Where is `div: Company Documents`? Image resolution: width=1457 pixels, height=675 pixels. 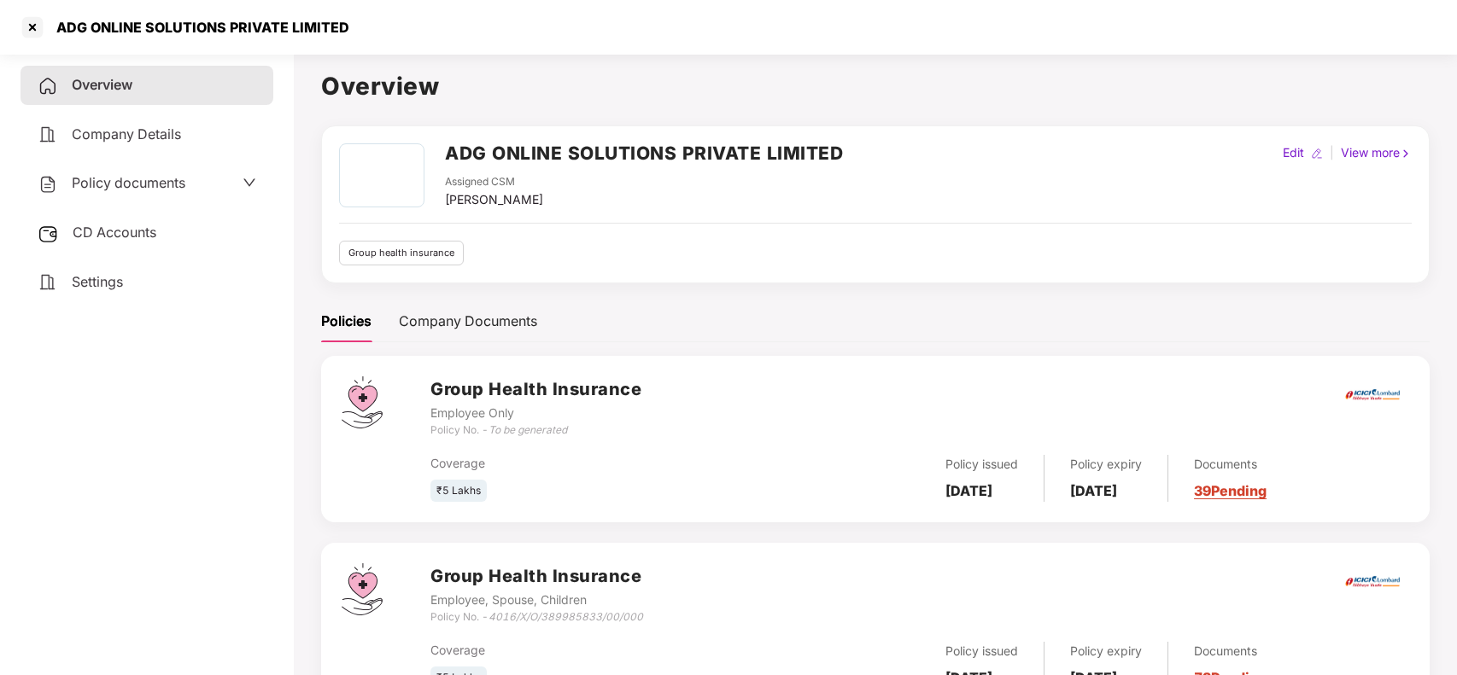
div: Company Documents is located at coordinates (468, 321).